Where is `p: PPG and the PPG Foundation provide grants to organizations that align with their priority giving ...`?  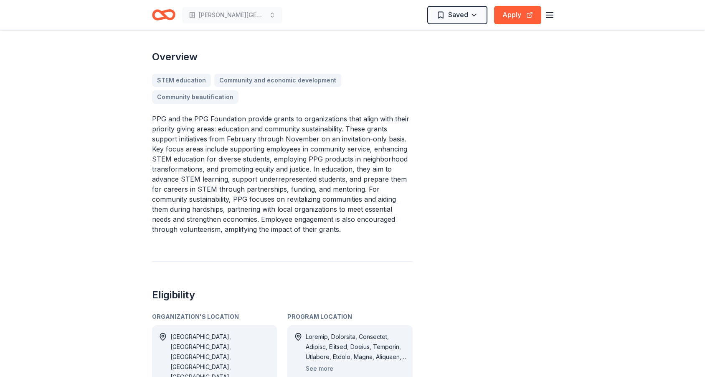
p: PPG and the PPG Foundation provide grants to organizations that align with their priority giving ... is located at coordinates (282, 174).